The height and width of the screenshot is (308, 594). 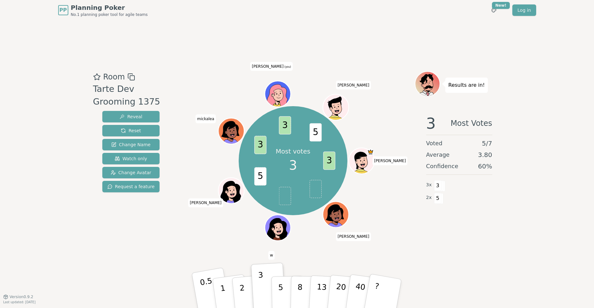 What do you see at coordinates (370, 152) in the screenshot?
I see `span: Swapna is the host` at bounding box center [370, 152].